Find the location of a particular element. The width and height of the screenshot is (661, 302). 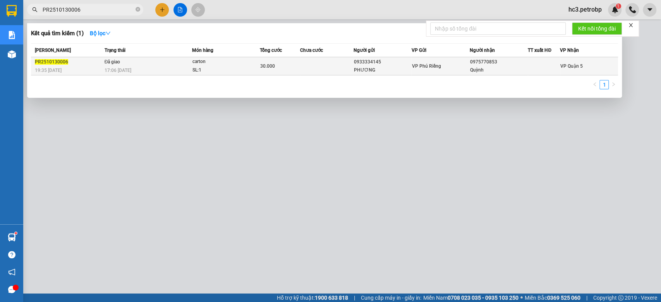

button: Bộ lọcdown is located at coordinates (100, 33).